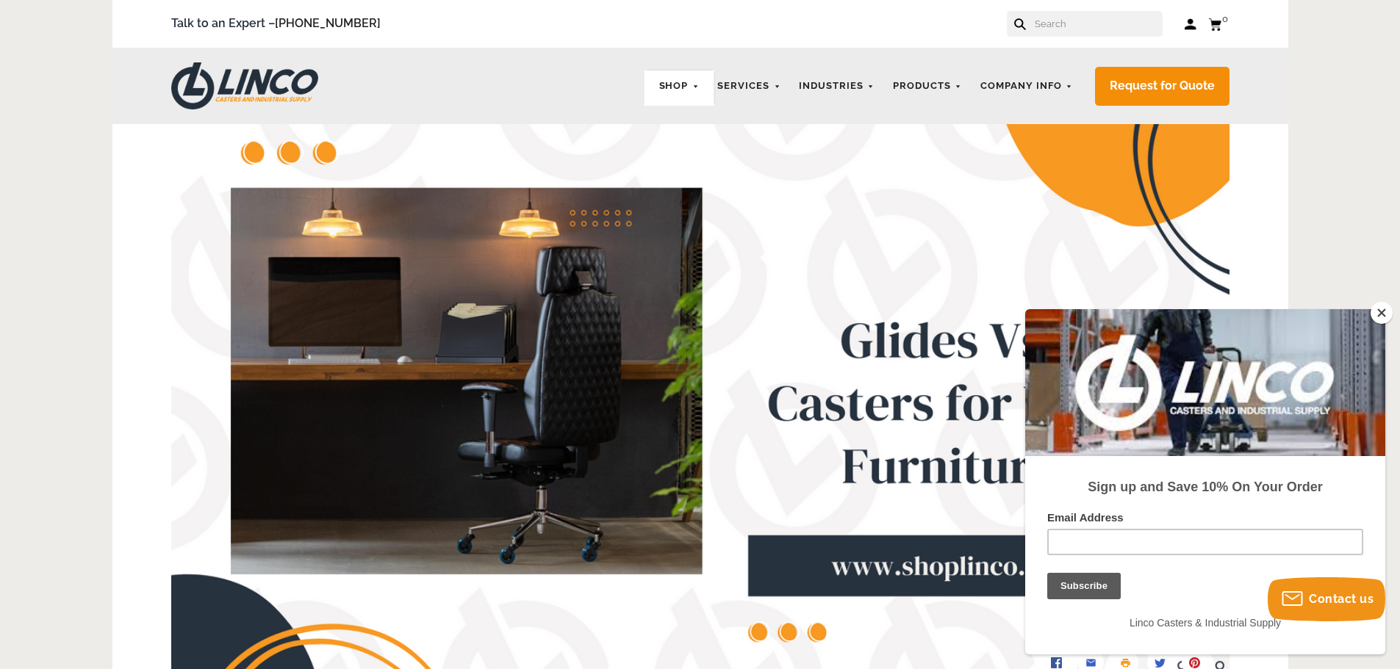 The image size is (1400, 669). What do you see at coordinates (245, 86) in the screenshot?
I see `img: LINCO CASTERS & INDUSTRIAL SUPPLY` at bounding box center [245, 86].